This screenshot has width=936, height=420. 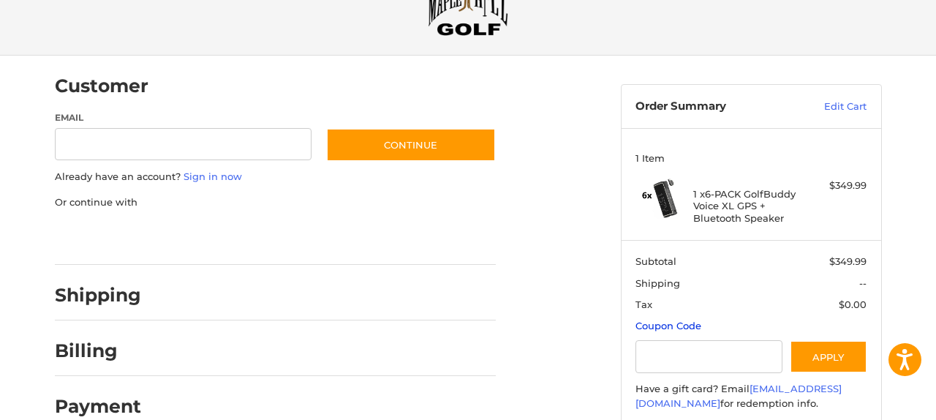 I want to click on div: $349.99, so click(x=837, y=186).